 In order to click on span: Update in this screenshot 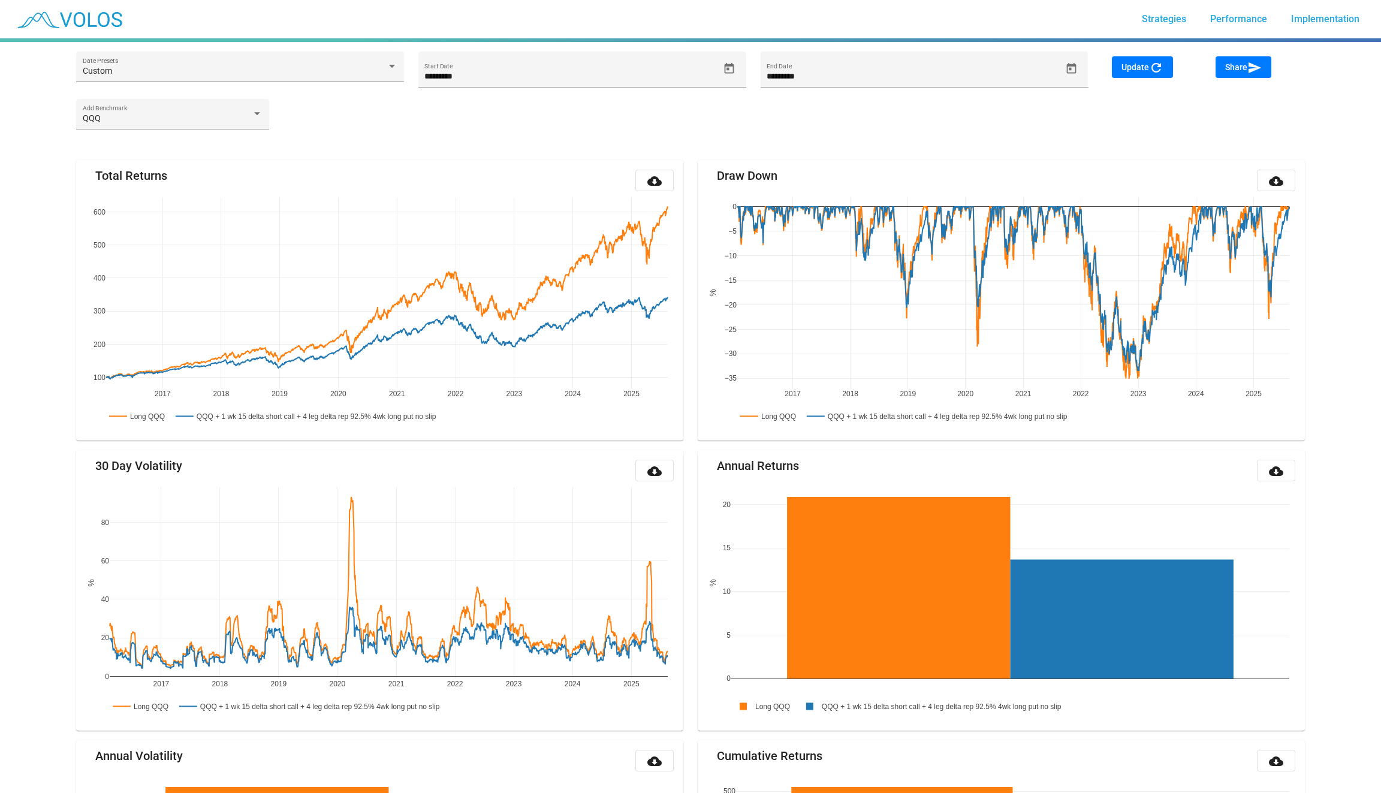, I will do `click(1142, 67)`.